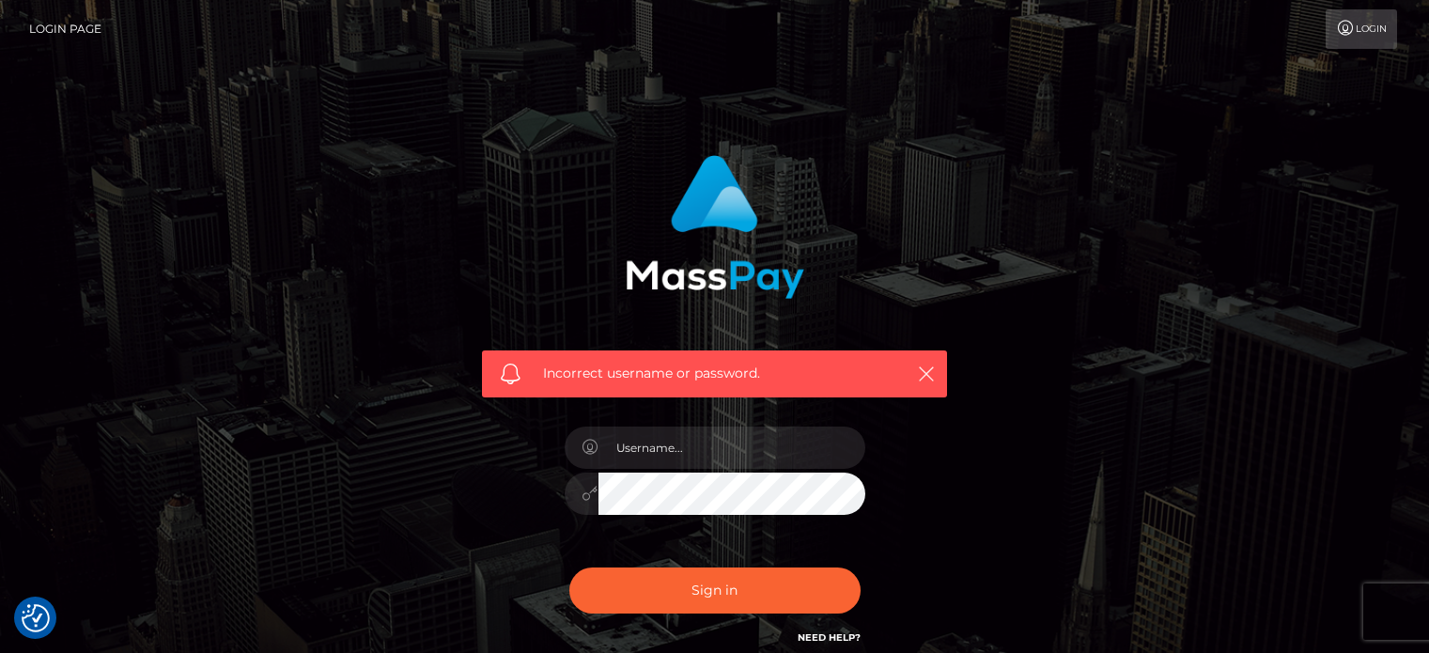 Image resolution: width=1429 pixels, height=653 pixels. Describe the element at coordinates (715, 590) in the screenshot. I see `button: Sign in` at that location.